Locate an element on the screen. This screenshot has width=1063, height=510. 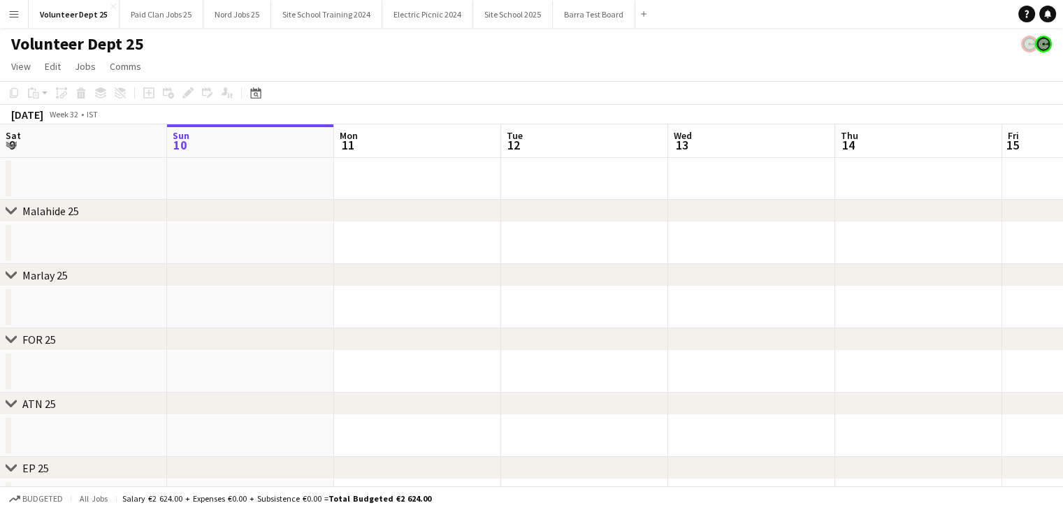
a: Comms is located at coordinates (125, 66).